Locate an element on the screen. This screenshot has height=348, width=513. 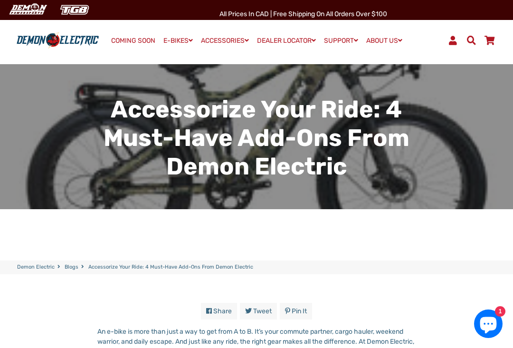
a: DEALER LOCATOR is located at coordinates (286, 40).